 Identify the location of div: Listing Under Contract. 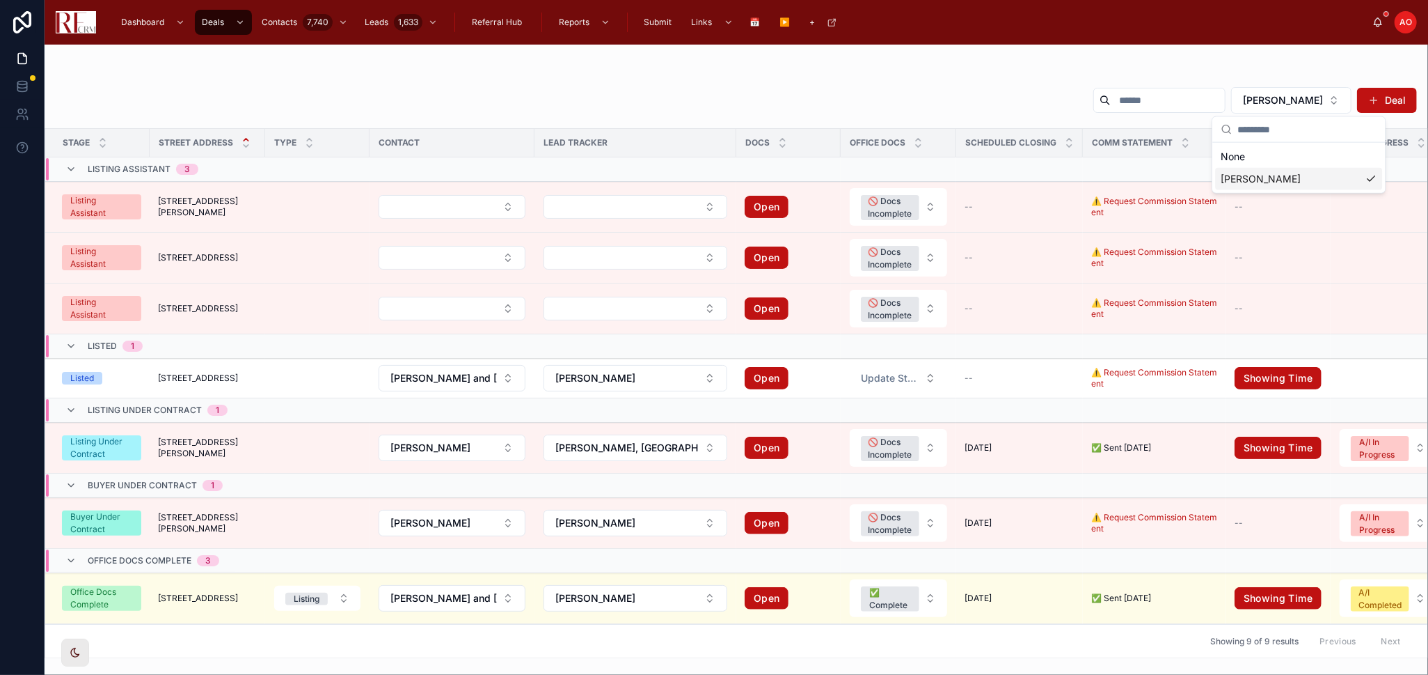
(102, 448).